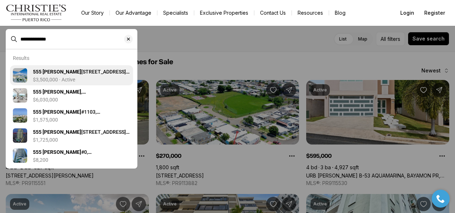  I want to click on a: View details: 555 MONSERRATE, so click(72, 95).